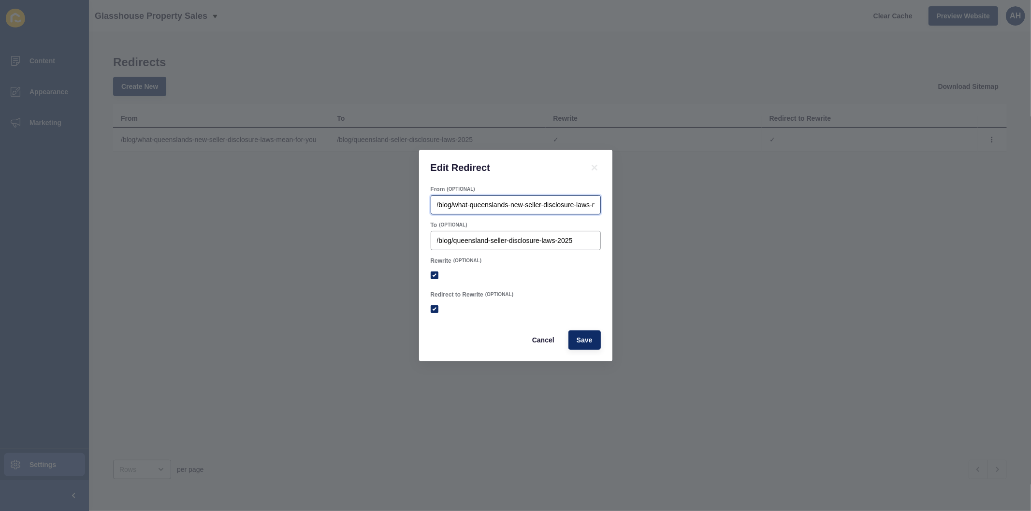 This screenshot has width=1031, height=511. I want to click on h1: Edit Redirect, so click(504, 168).